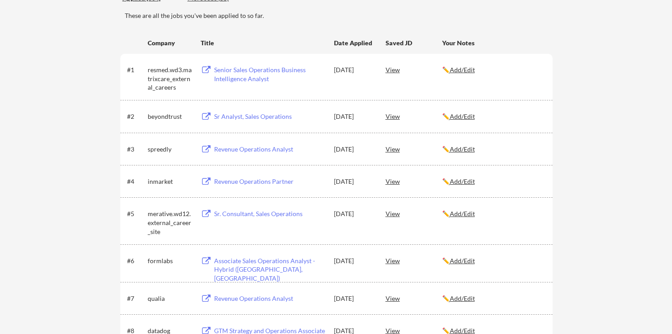  What do you see at coordinates (136, 70) in the screenshot?
I see `div: #1` at bounding box center [136, 70].